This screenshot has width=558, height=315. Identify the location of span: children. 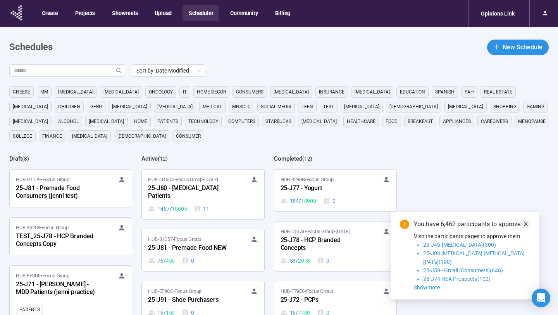
(69, 107).